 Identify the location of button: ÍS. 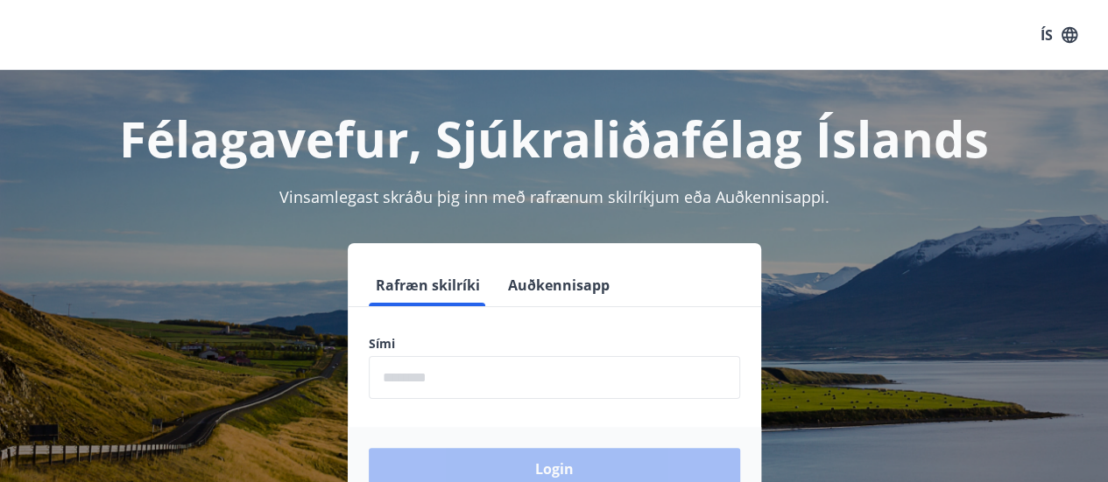
(1059, 35).